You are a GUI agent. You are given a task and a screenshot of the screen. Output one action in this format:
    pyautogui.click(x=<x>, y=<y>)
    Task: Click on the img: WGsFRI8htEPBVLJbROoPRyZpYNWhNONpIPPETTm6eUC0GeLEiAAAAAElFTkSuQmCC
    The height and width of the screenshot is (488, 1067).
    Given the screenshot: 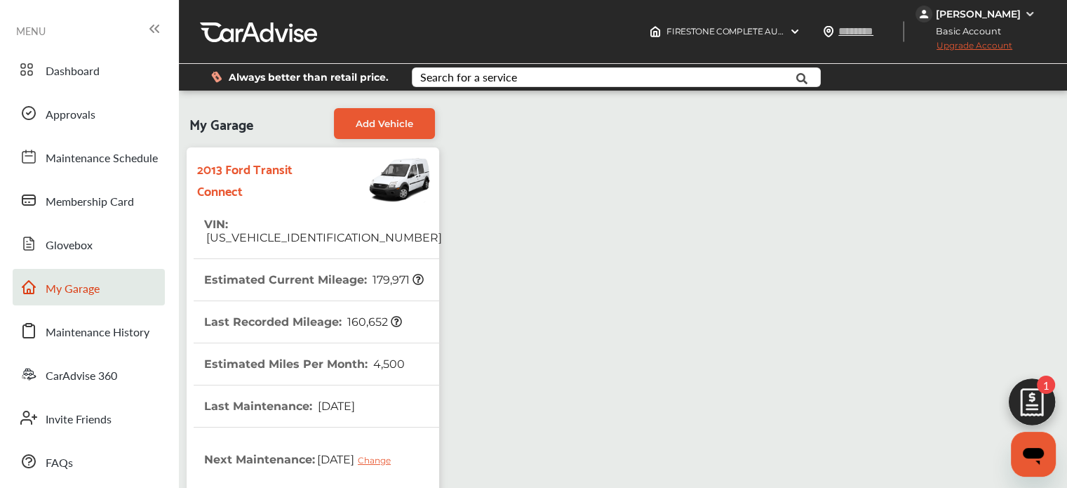 What is the action you would take?
    pyautogui.click(x=1030, y=14)
    